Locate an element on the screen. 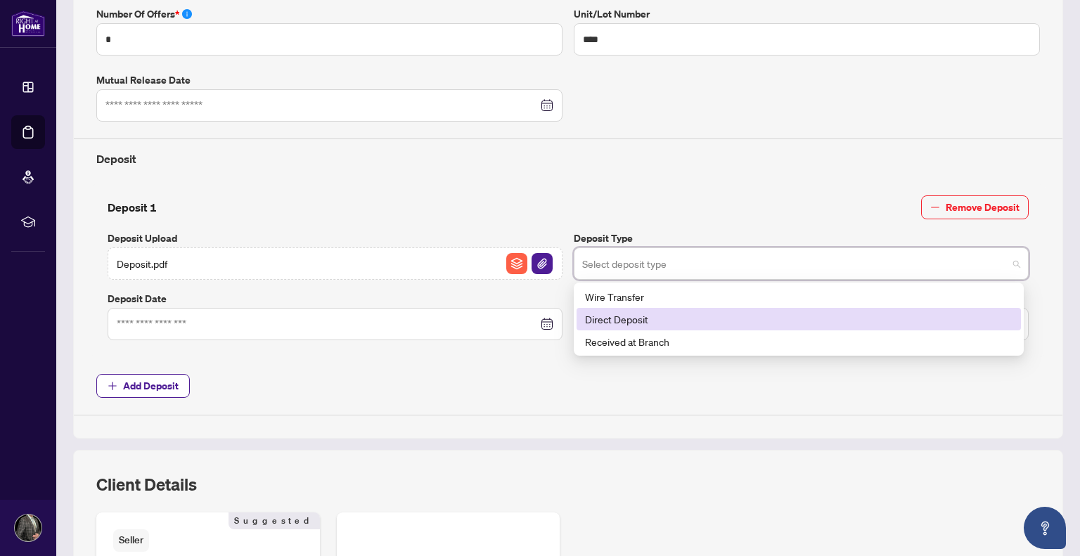 This screenshot has width=1080, height=556. label: Number of offers is located at coordinates (329, 14).